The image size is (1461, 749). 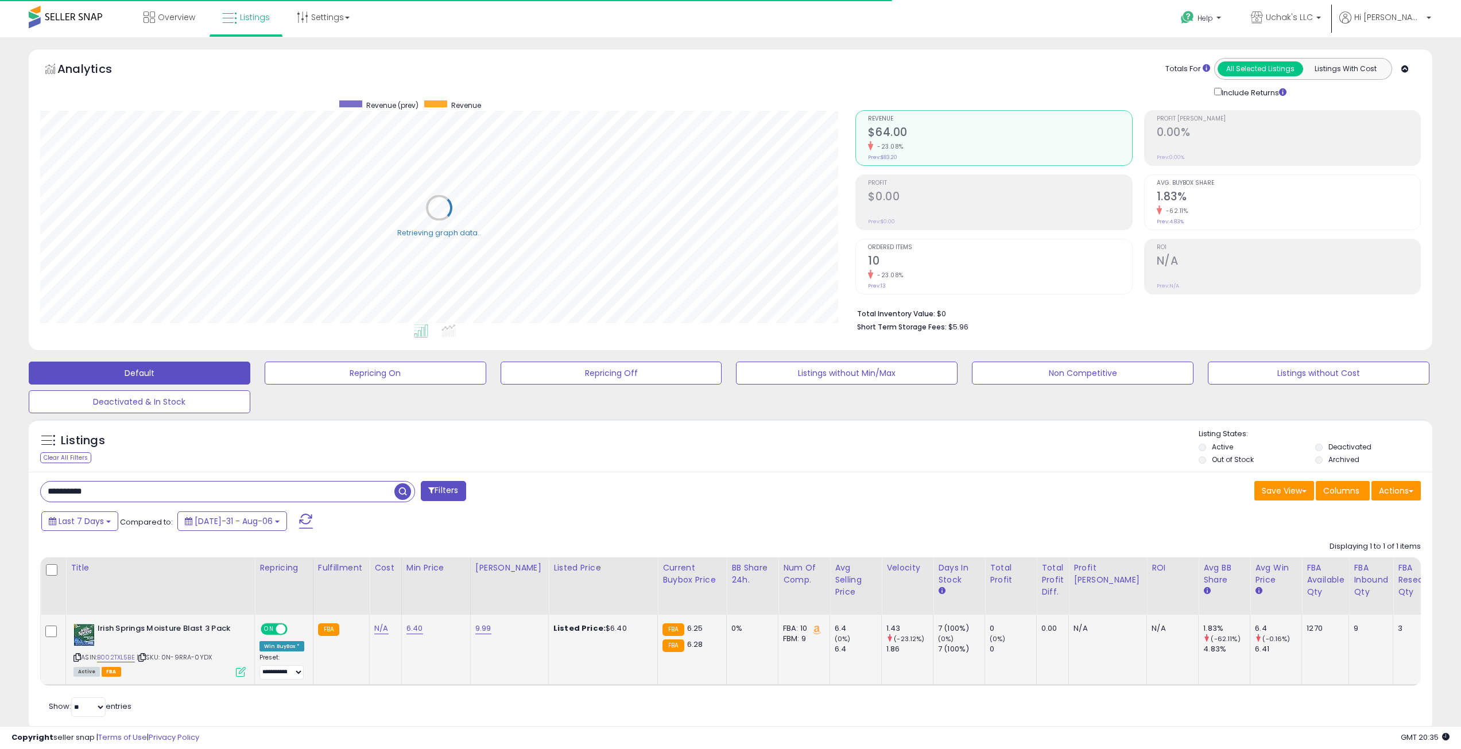 What do you see at coordinates (1175, 211) in the screenshot?
I see `small: -62.11%` at bounding box center [1175, 211].